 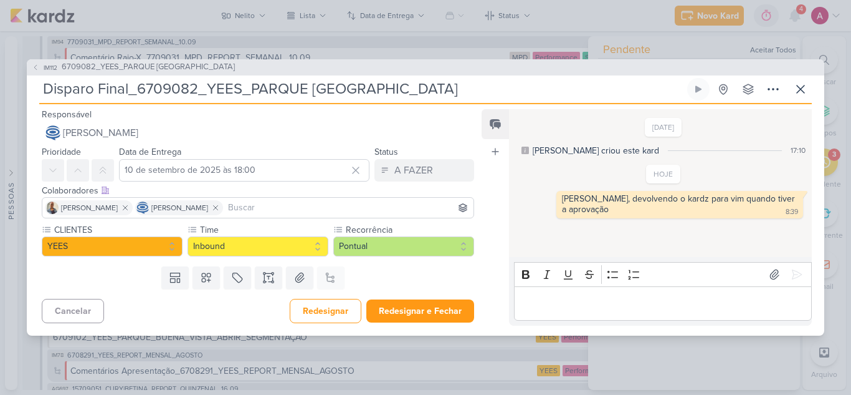 I want to click on label: CLIENTES, so click(x=118, y=229).